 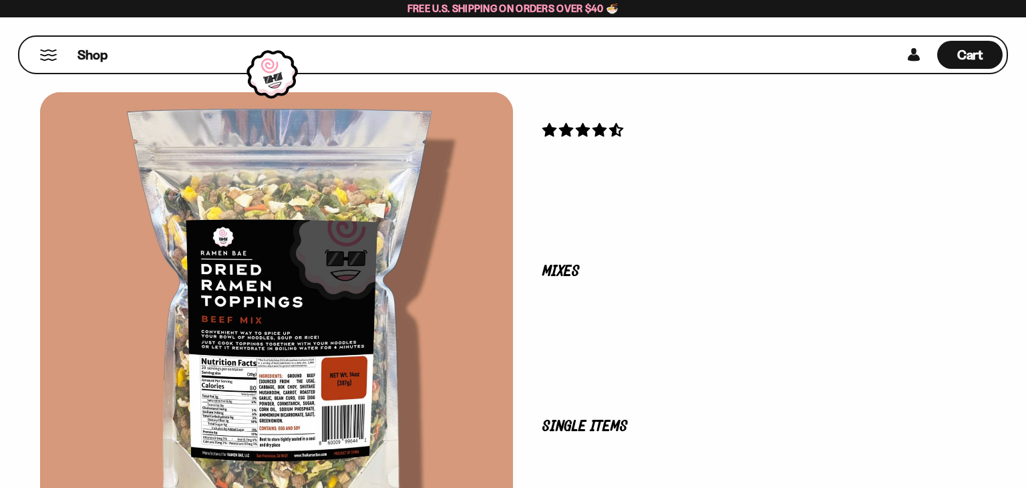 What do you see at coordinates (584, 130) in the screenshot?
I see `span: 4.64 stars` at bounding box center [584, 130].